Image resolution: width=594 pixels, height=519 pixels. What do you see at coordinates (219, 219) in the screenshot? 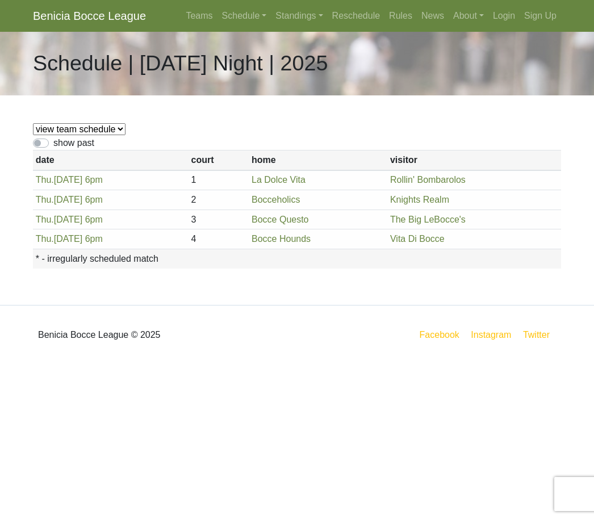
I see `td: 3` at bounding box center [219, 219].